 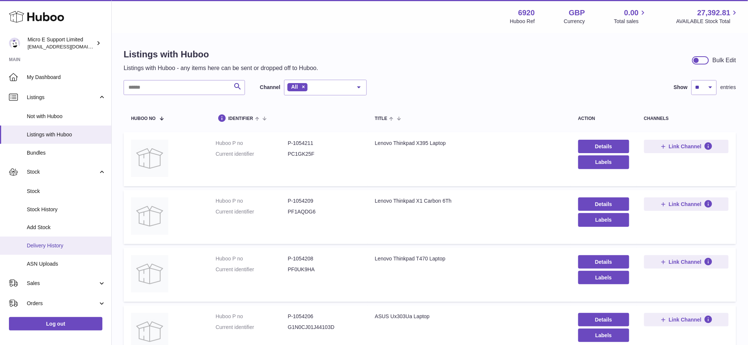 What do you see at coordinates (469, 316) in the screenshot?
I see `div: ASUS Ux303Ua Laptop` at bounding box center [469, 316].